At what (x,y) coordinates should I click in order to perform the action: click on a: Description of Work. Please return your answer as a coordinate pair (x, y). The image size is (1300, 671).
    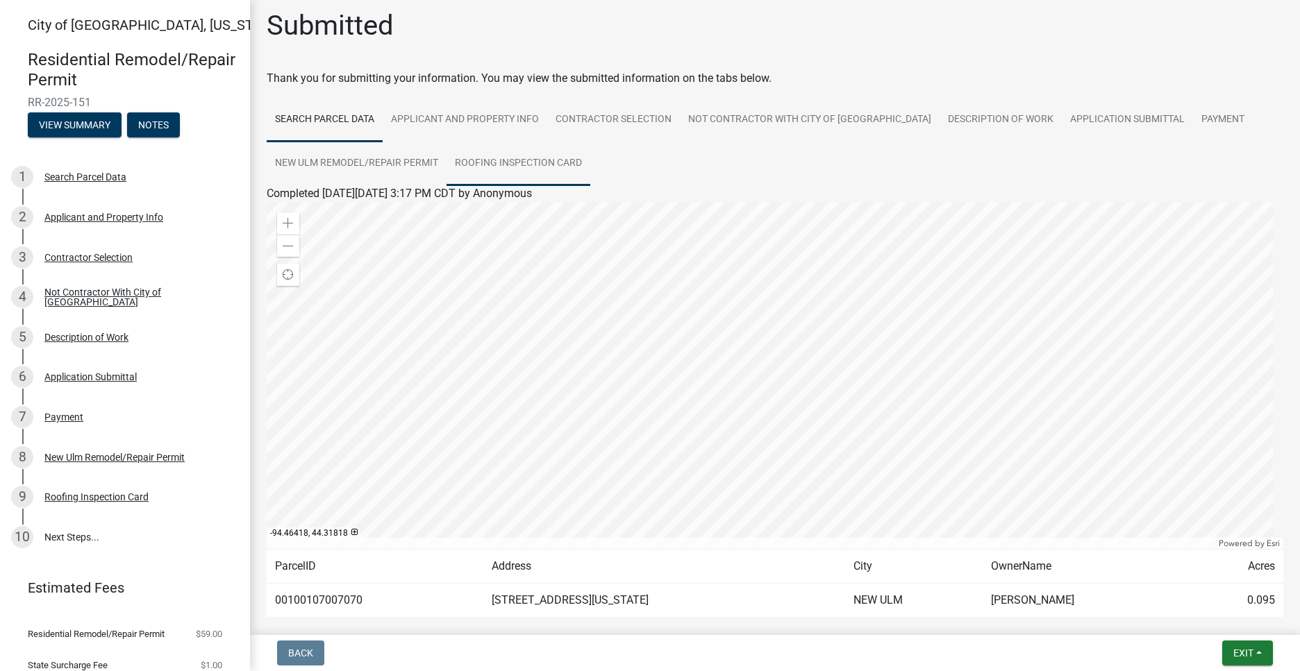
    Looking at the image, I should click on (1000, 120).